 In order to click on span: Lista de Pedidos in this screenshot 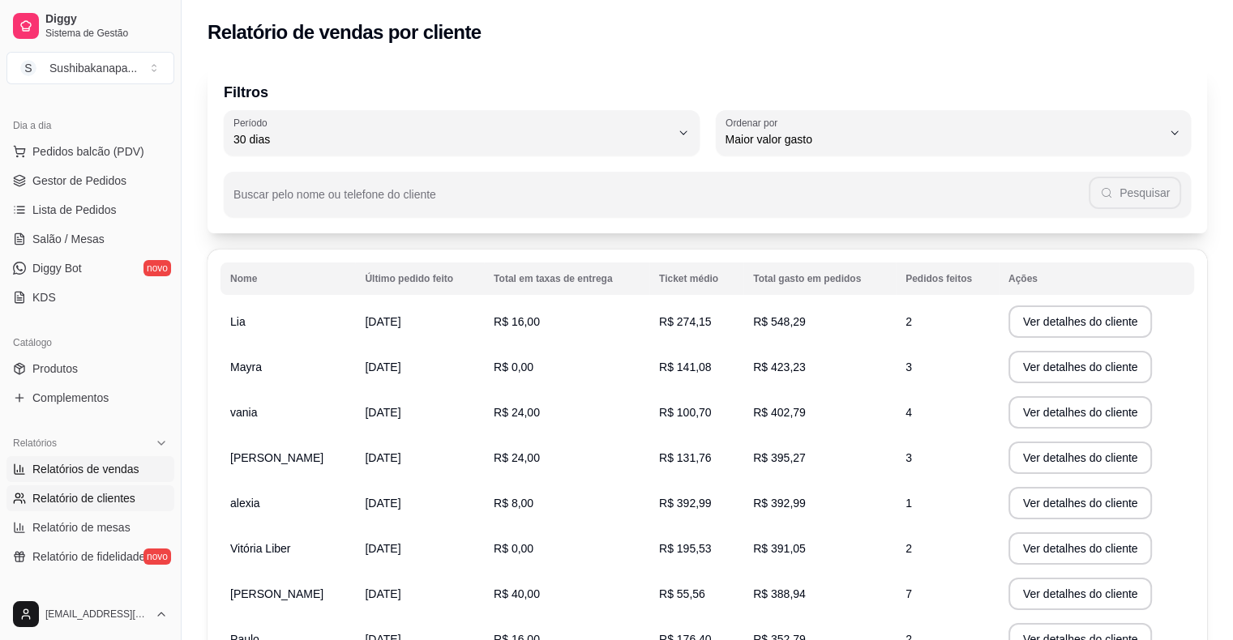, I will do `click(75, 210)`.